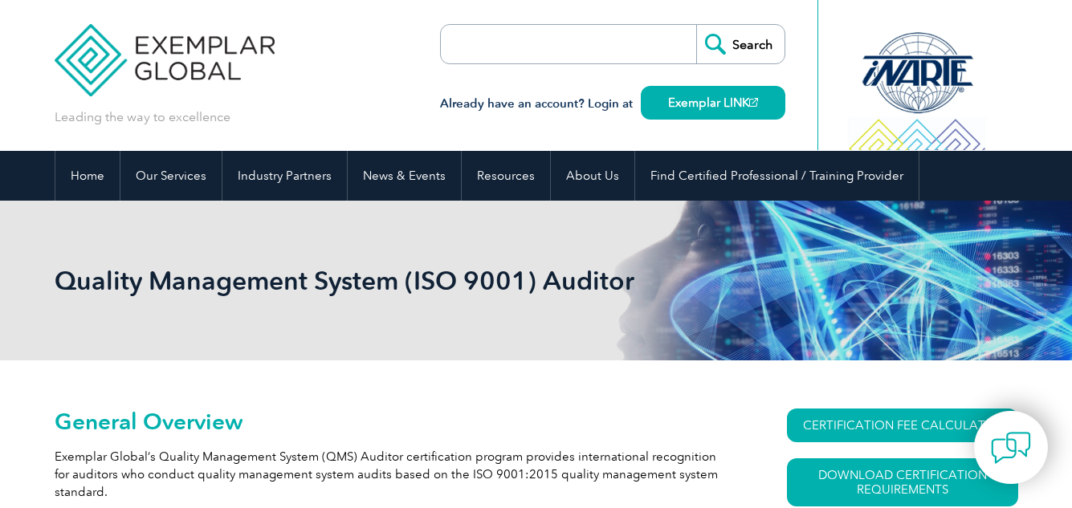  What do you see at coordinates (506, 176) in the screenshot?
I see `a: Resources` at bounding box center [506, 176].